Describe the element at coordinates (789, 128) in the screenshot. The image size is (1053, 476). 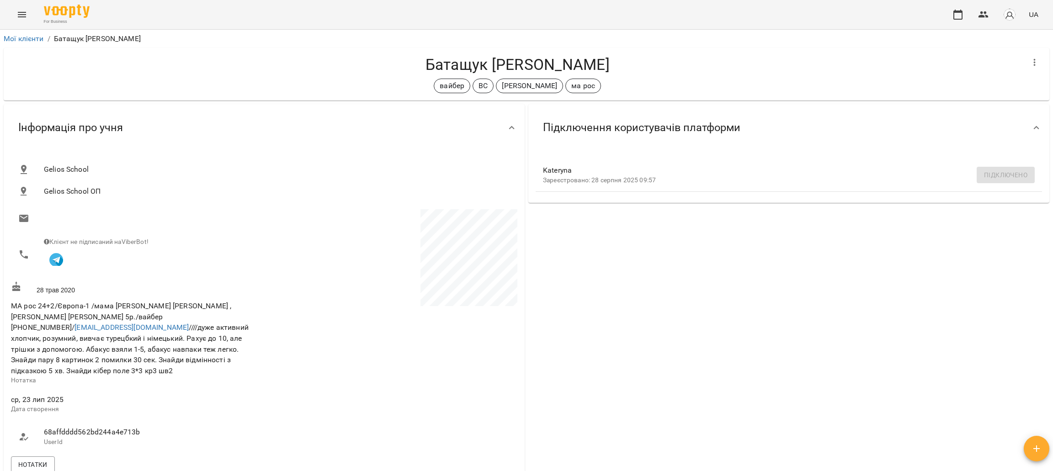
I see `div: Підключення користувачів платформи` at that location.